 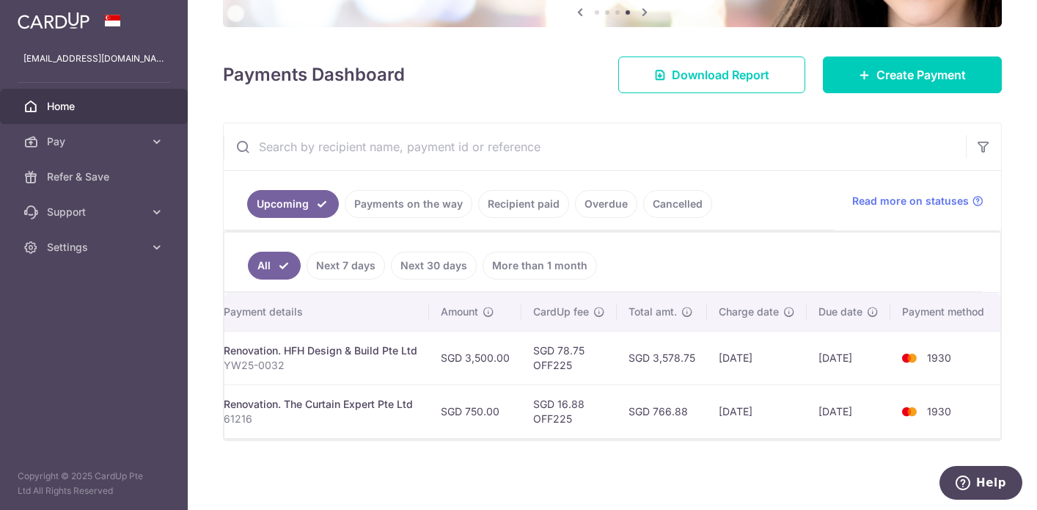 I want to click on td: SGD 3,578.75, so click(x=662, y=357).